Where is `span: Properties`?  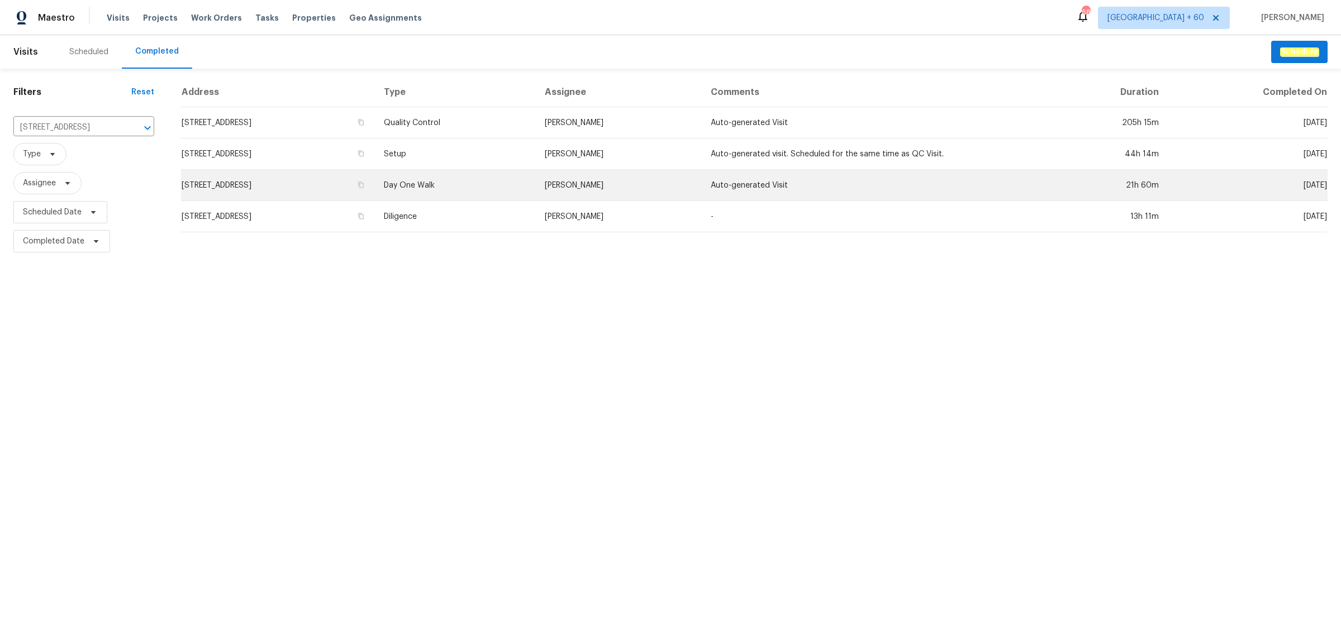 span: Properties is located at coordinates (314, 18).